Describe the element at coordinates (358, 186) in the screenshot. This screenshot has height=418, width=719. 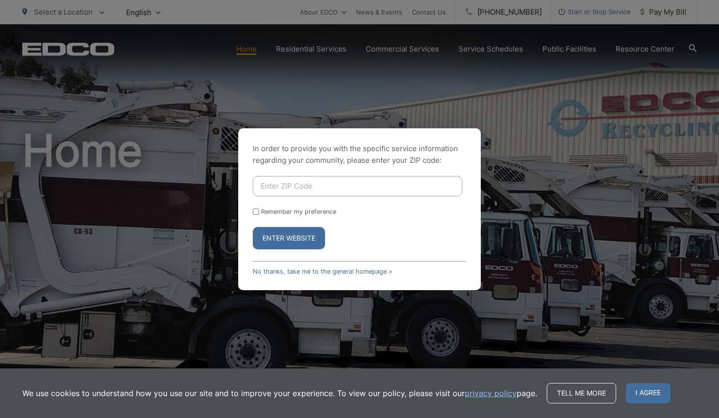
I see `input: Enter ZIP Code` at that location.